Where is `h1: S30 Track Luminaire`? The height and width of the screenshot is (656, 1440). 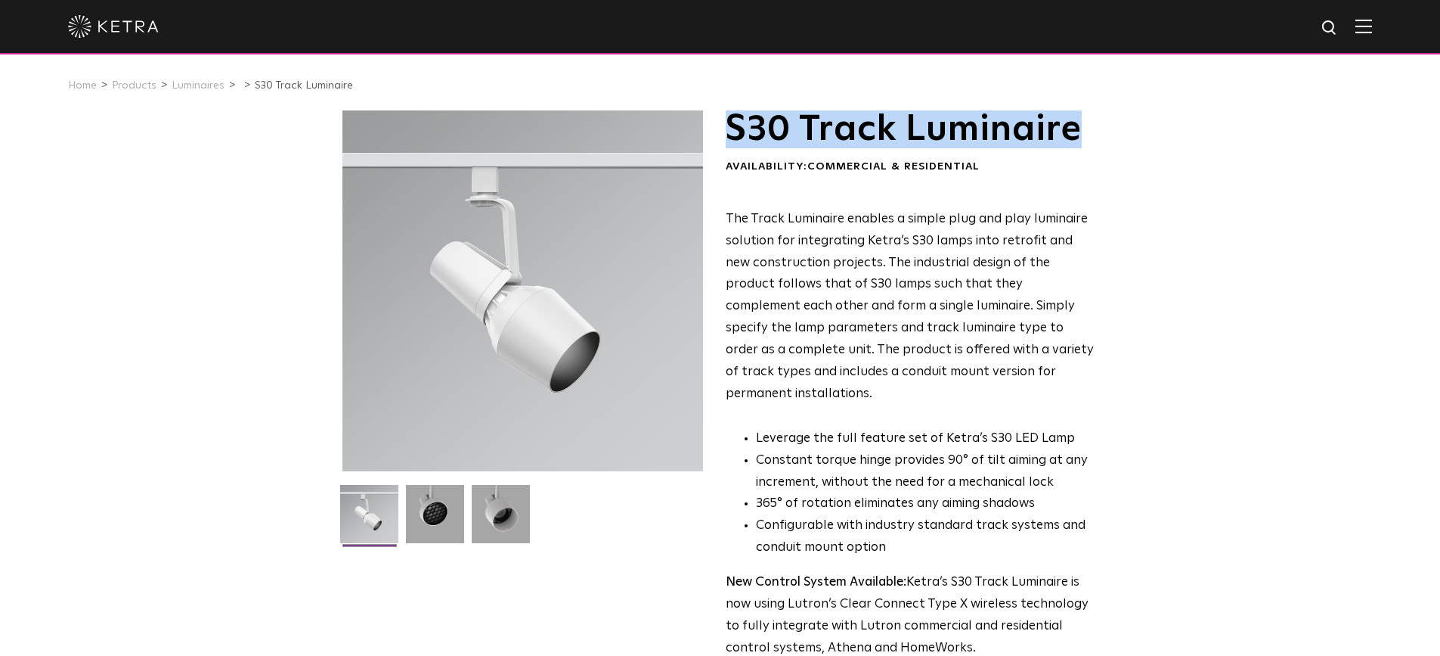
h1: S30 Track Luminaire is located at coordinates (910, 129).